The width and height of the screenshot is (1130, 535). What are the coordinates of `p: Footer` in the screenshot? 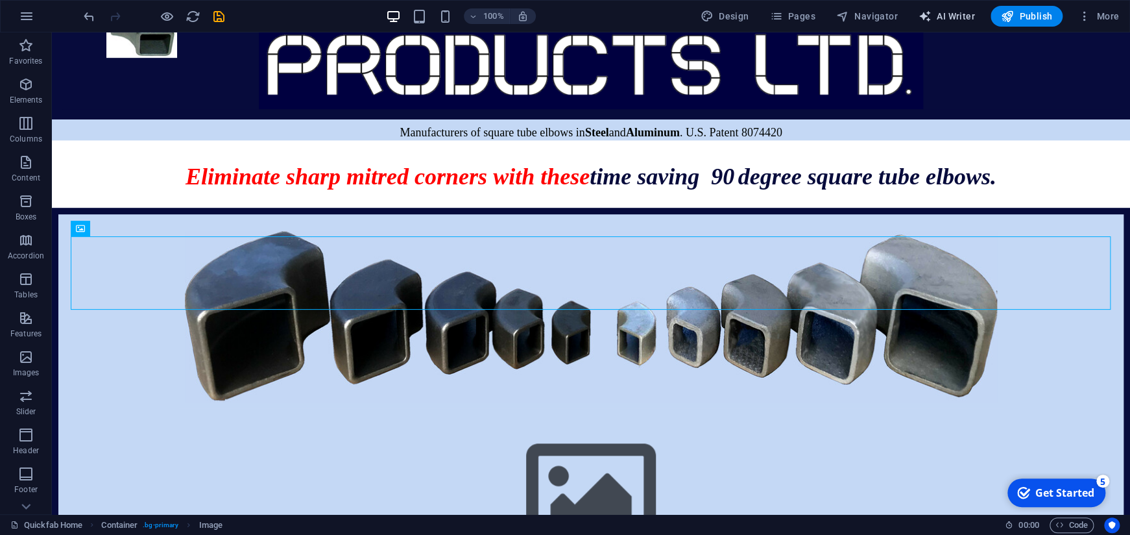 It's located at (26, 489).